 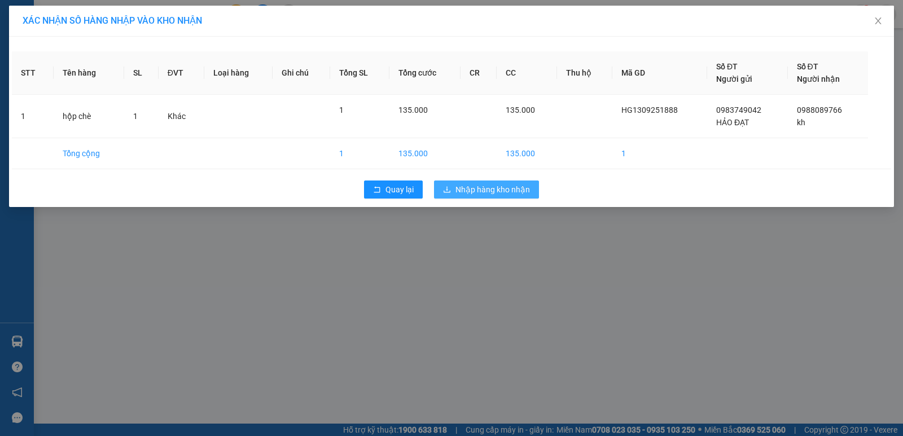 I want to click on th: Tên hàng, so click(x=89, y=73).